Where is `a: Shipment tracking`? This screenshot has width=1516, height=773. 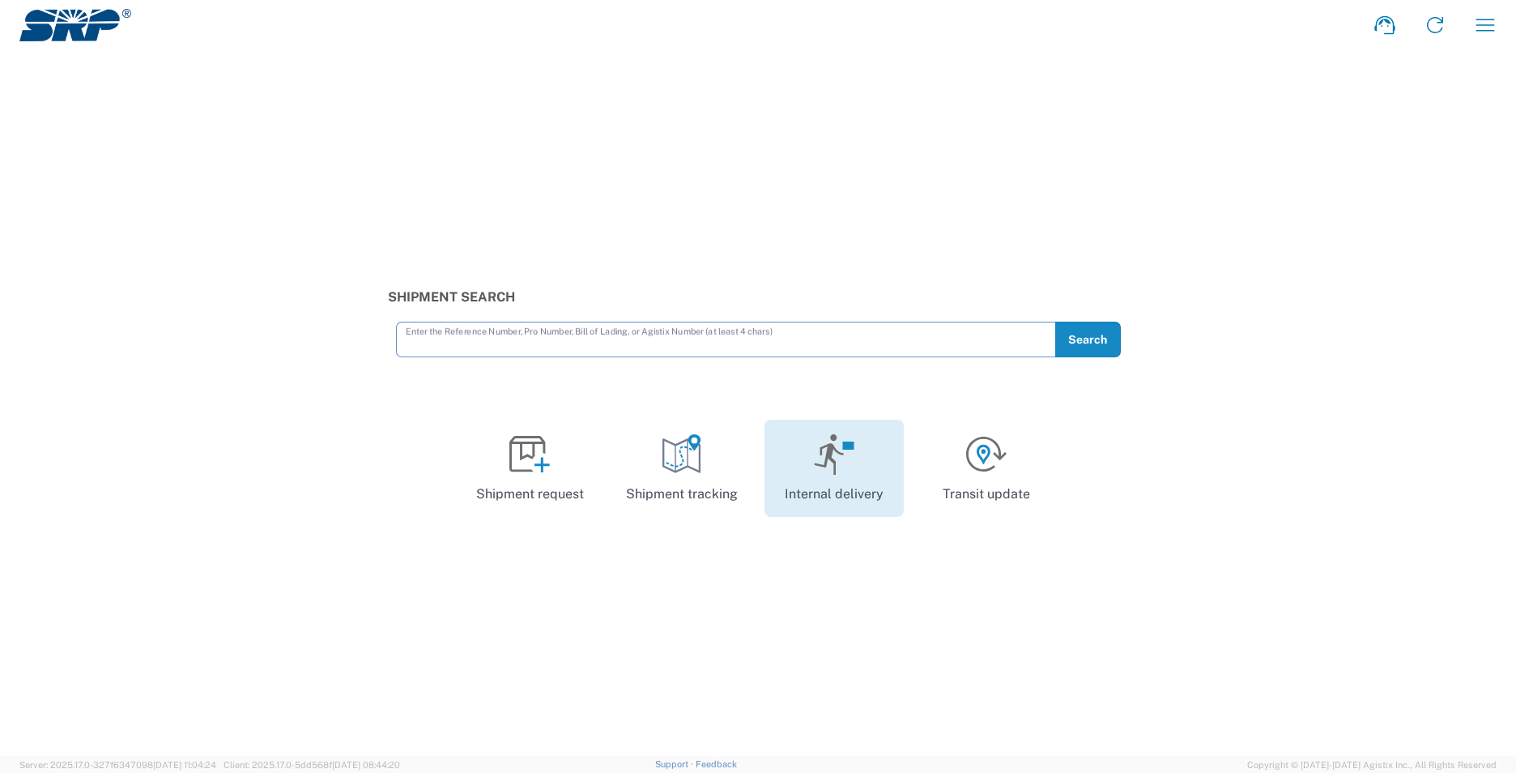
a: Shipment tracking is located at coordinates (682, 468).